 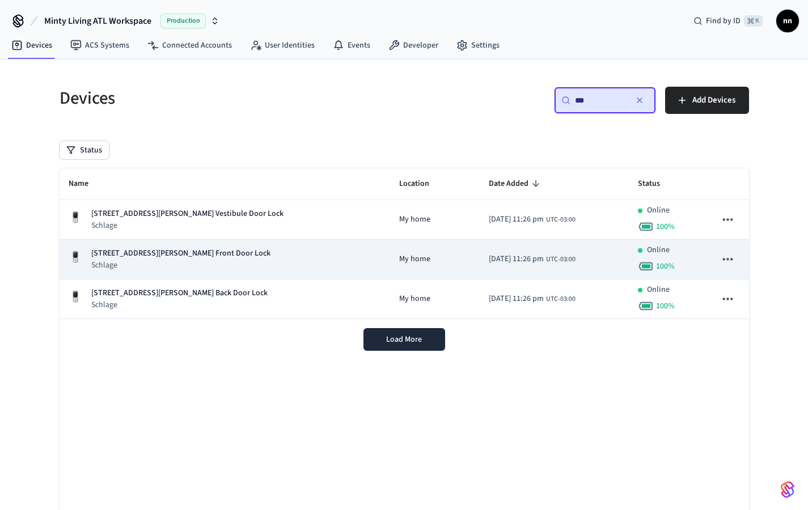 I want to click on span: Status, so click(x=656, y=184).